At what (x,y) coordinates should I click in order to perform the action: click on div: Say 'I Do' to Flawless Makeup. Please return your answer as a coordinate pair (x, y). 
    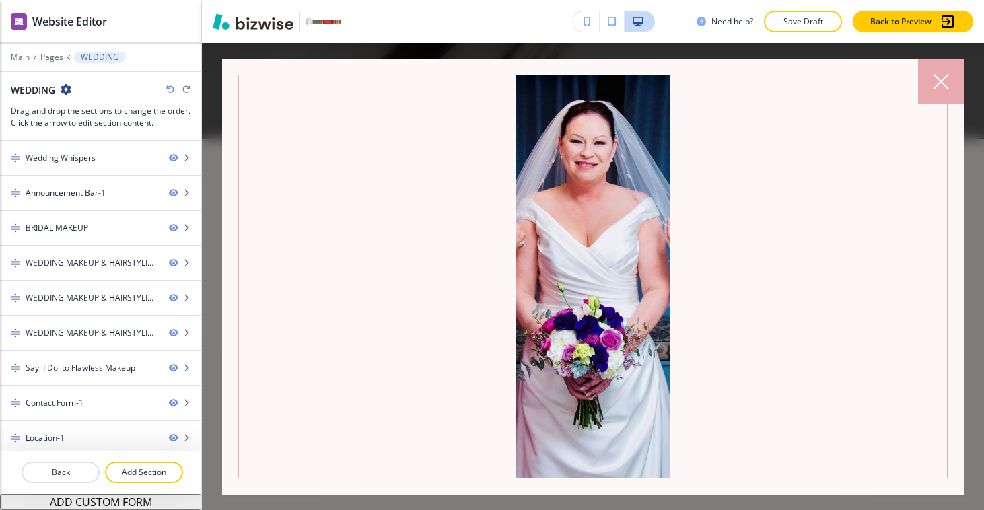
    Looking at the image, I should click on (80, 368).